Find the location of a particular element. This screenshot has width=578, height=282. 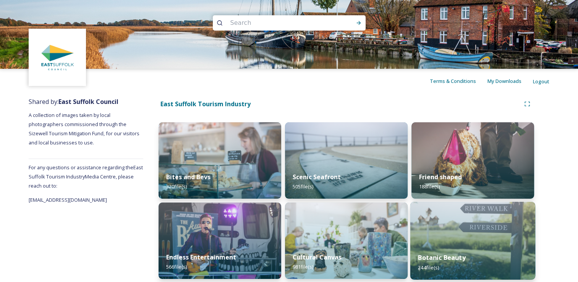

span: For any questions or assistance regarding the East Suffolk Tourism Industry Media Centre, please ... is located at coordinates (86, 177).